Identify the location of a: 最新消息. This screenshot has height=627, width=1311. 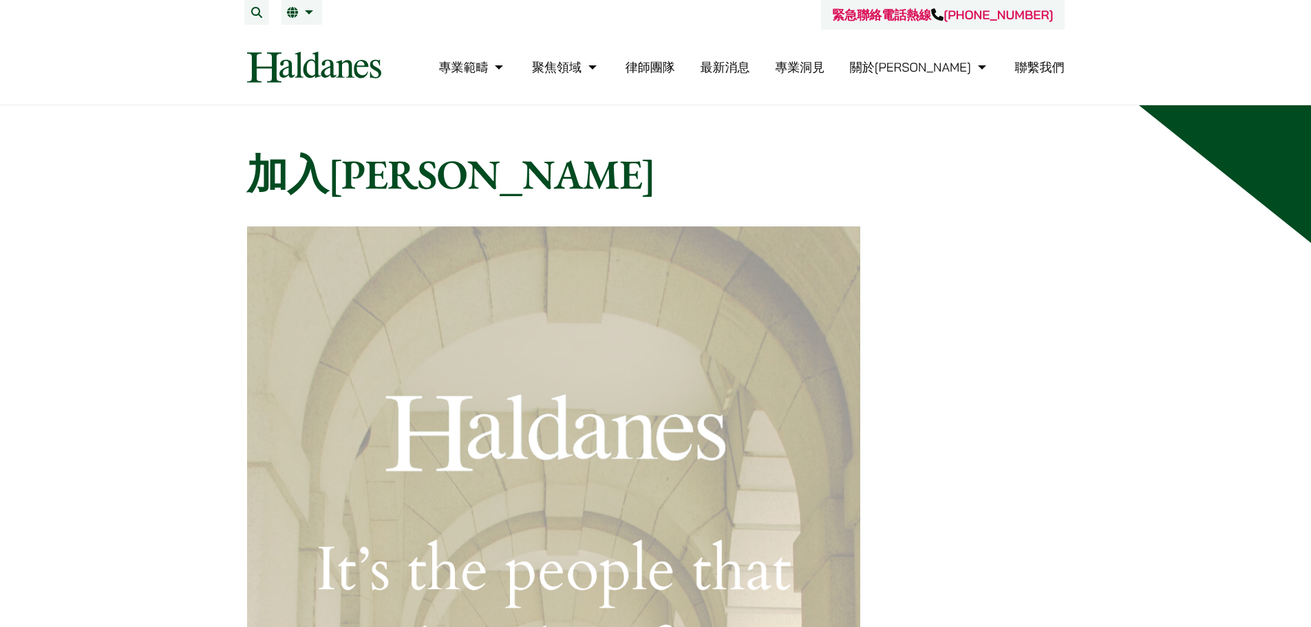
(725, 67).